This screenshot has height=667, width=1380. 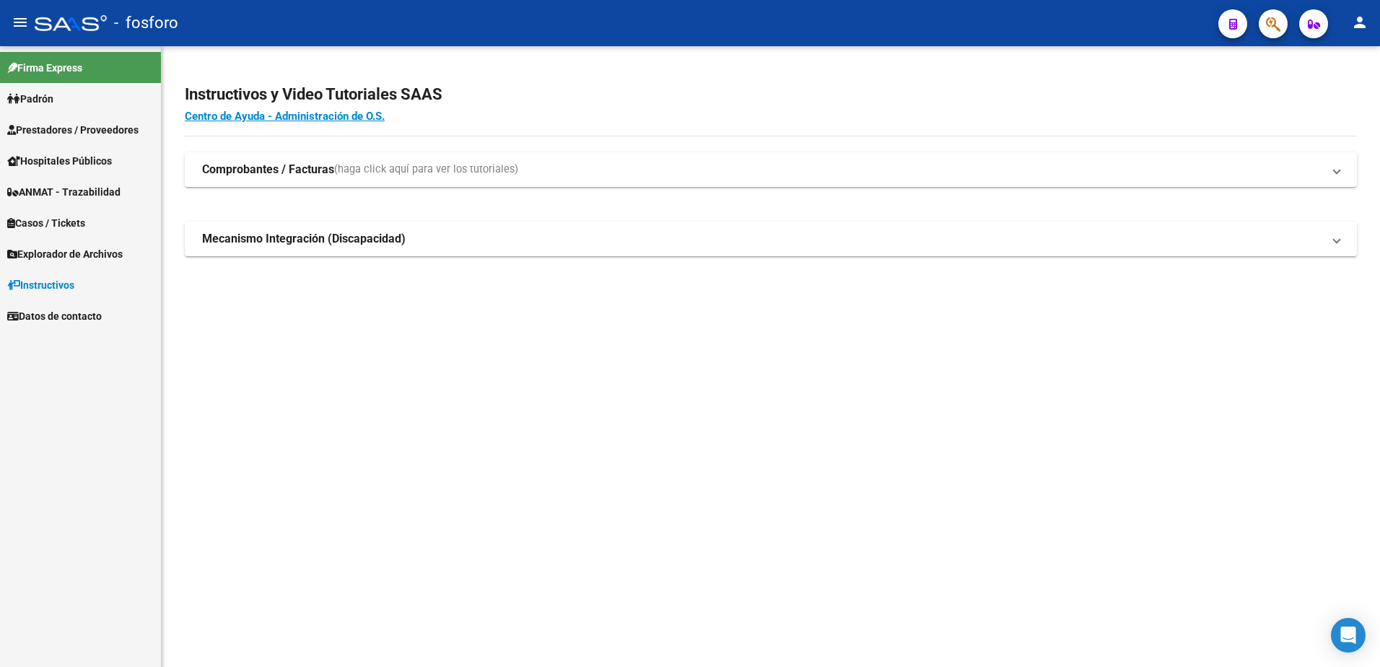 What do you see at coordinates (40, 285) in the screenshot?
I see `span: Instructivos` at bounding box center [40, 285].